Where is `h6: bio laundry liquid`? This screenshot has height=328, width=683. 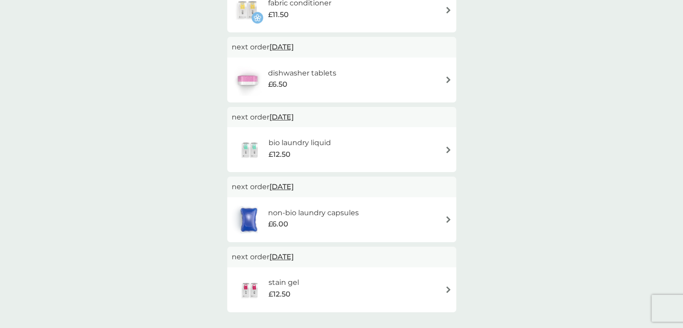
h6: bio laundry liquid is located at coordinates (300, 143).